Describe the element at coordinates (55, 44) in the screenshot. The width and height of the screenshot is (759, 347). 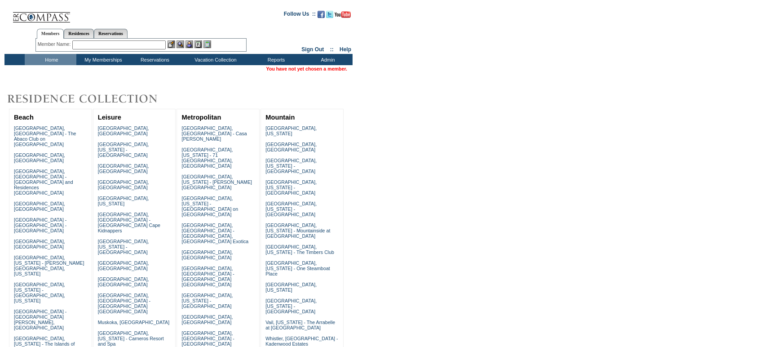
I see `div: Member Name:` at that location.